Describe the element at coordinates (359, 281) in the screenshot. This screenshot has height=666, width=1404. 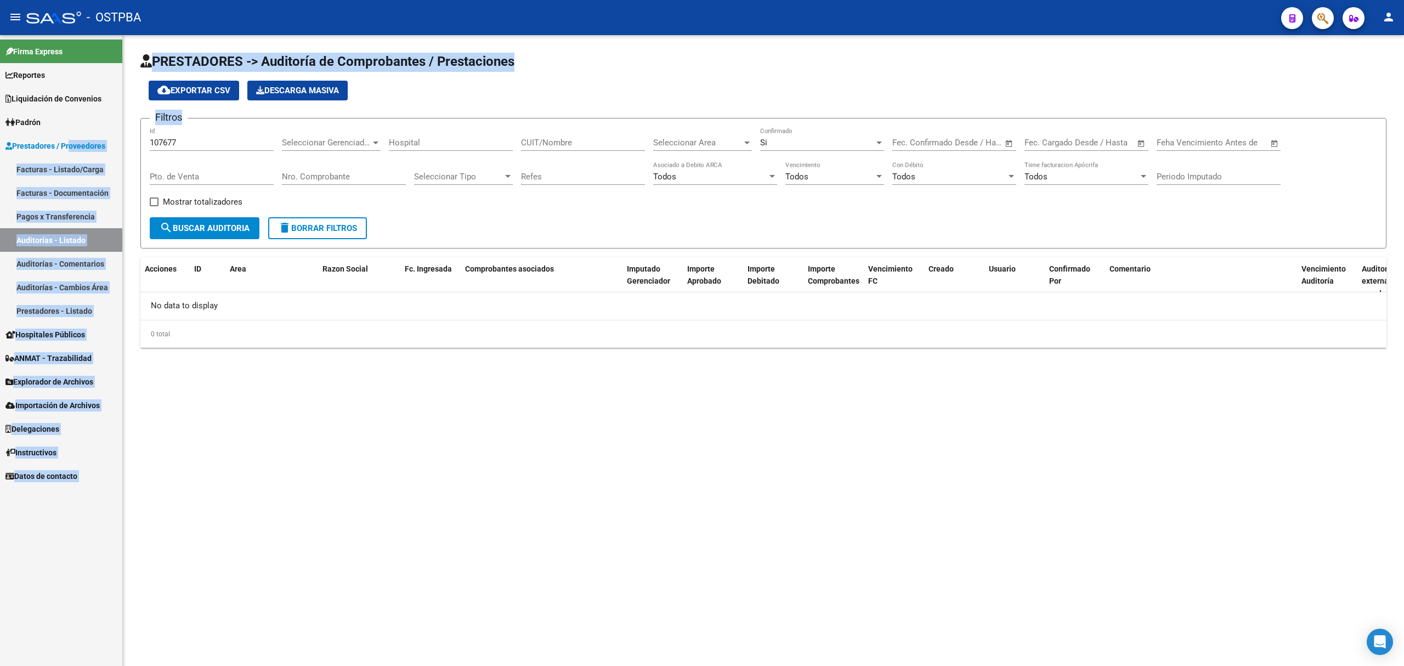
I see `datatable-header-cell: Razon Social` at that location.